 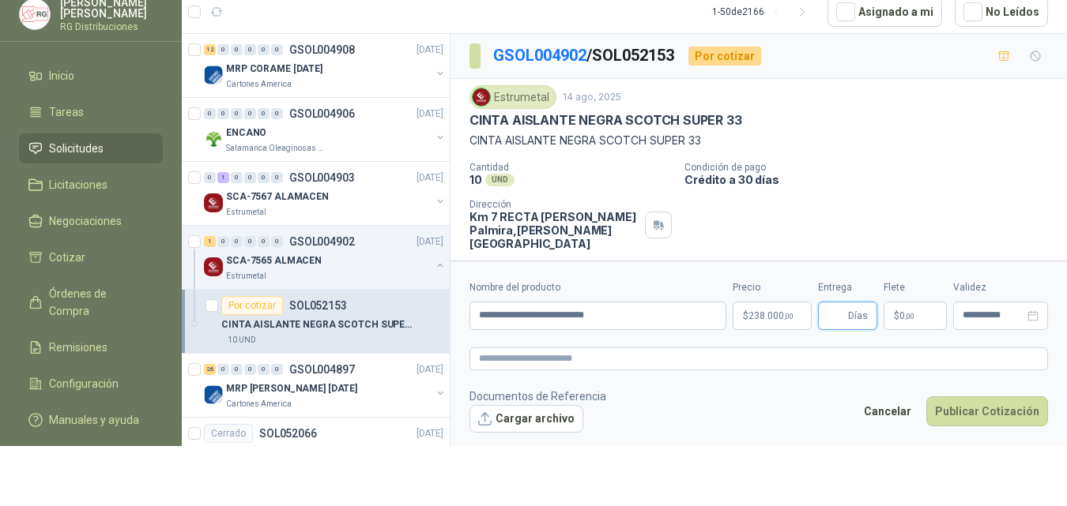 I want to click on p: SCA-7565 ALMACEN, so click(x=273, y=261).